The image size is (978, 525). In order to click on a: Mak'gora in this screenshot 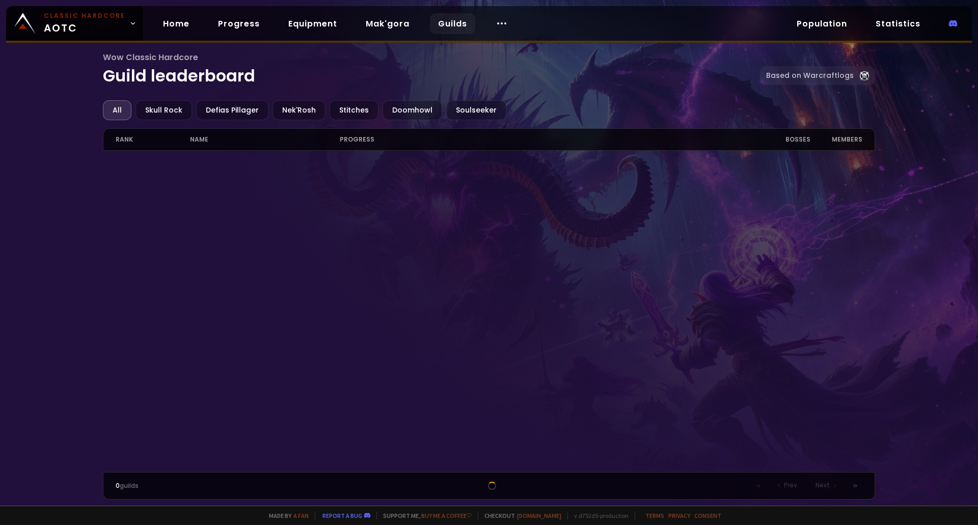, I will do `click(388, 23)`.